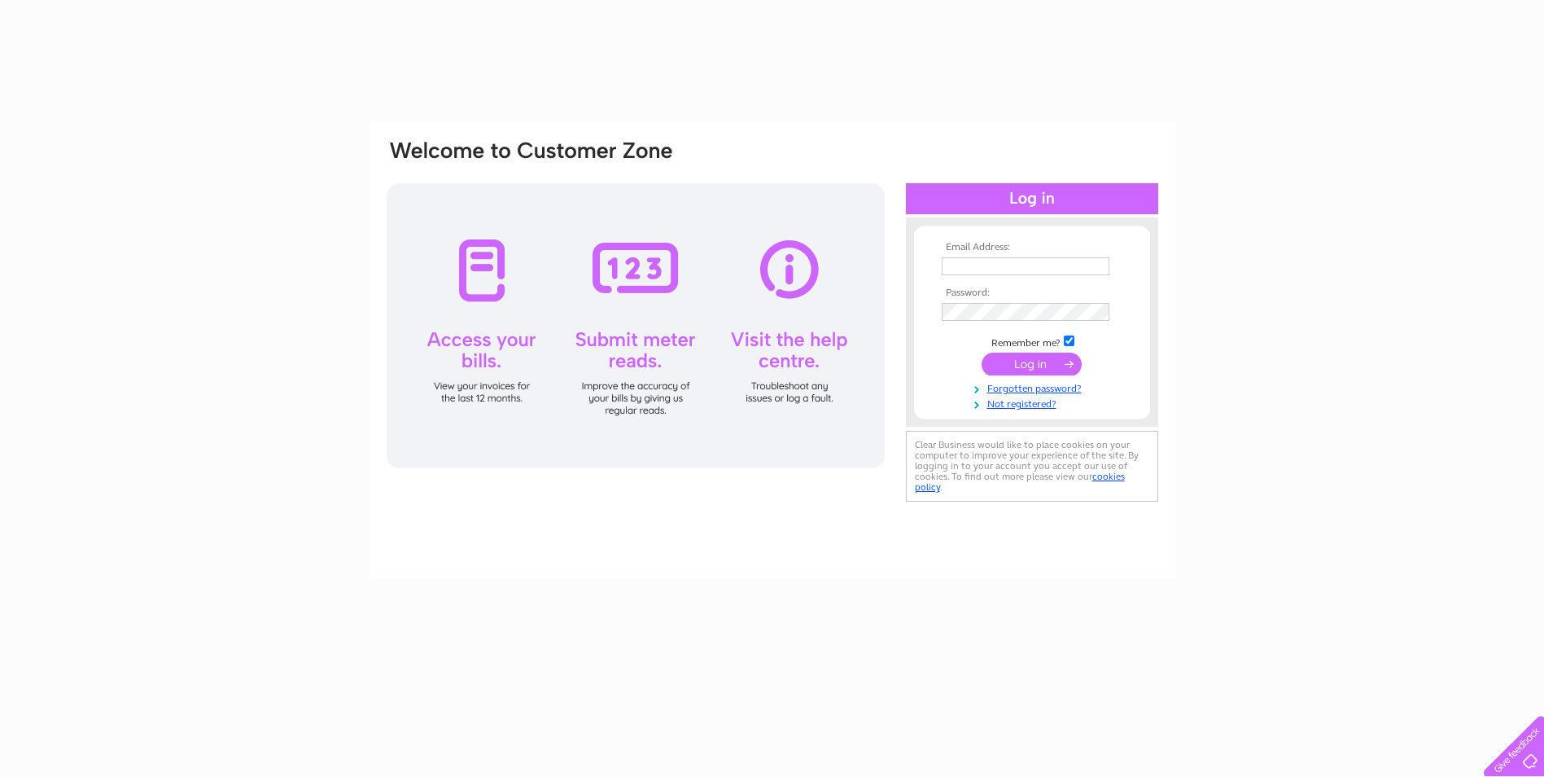  What do you see at coordinates (1032, 341) in the screenshot?
I see `td: Remember me?` at bounding box center [1032, 341].